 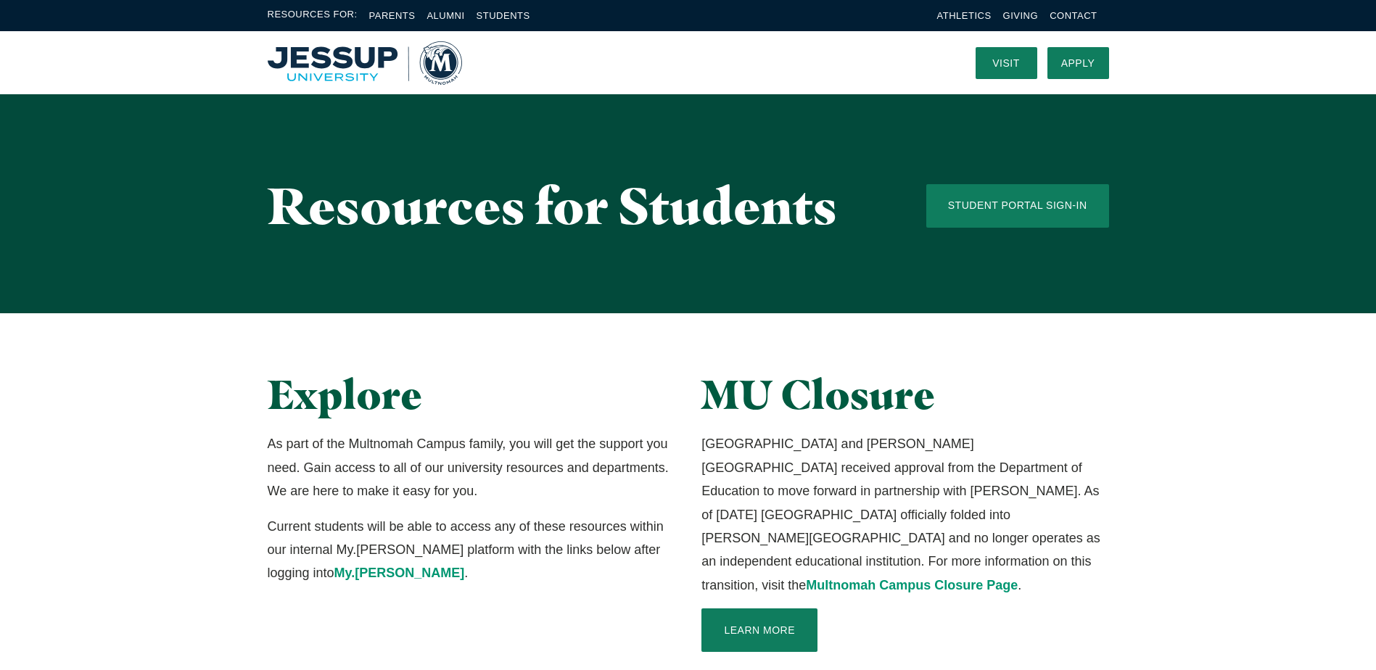 What do you see at coordinates (504, 15) in the screenshot?
I see `a: Students` at bounding box center [504, 15].